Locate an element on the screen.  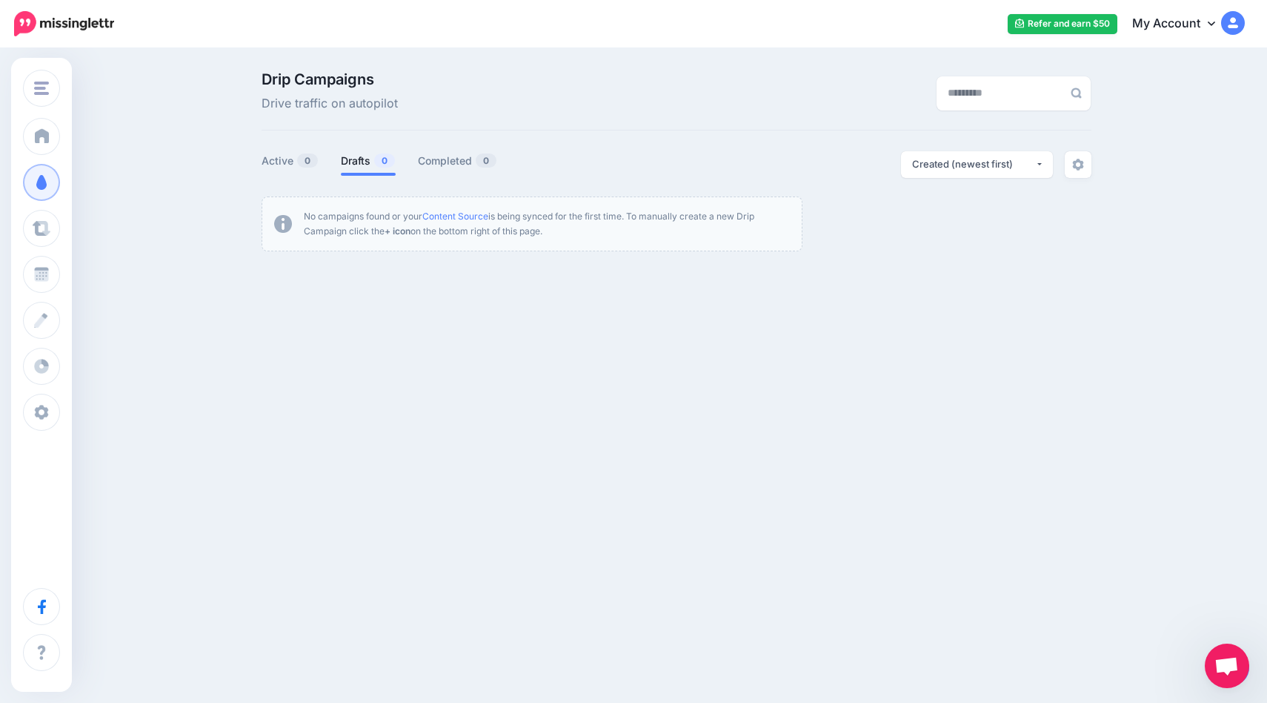
a: Refer and earn $50 is located at coordinates (1063, 24).